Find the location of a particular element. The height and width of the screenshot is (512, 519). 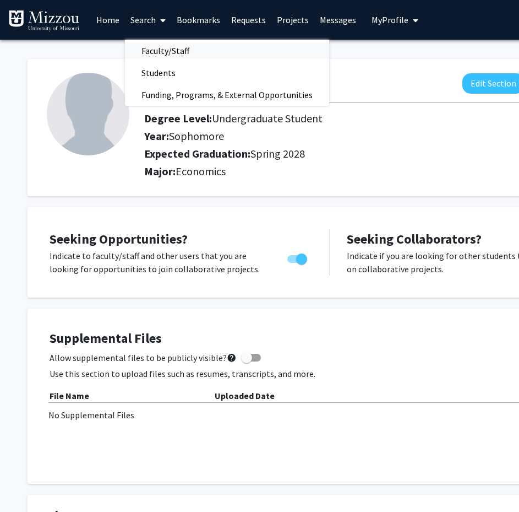

a: Funding, Programs, & External Opportunities is located at coordinates (227, 95).